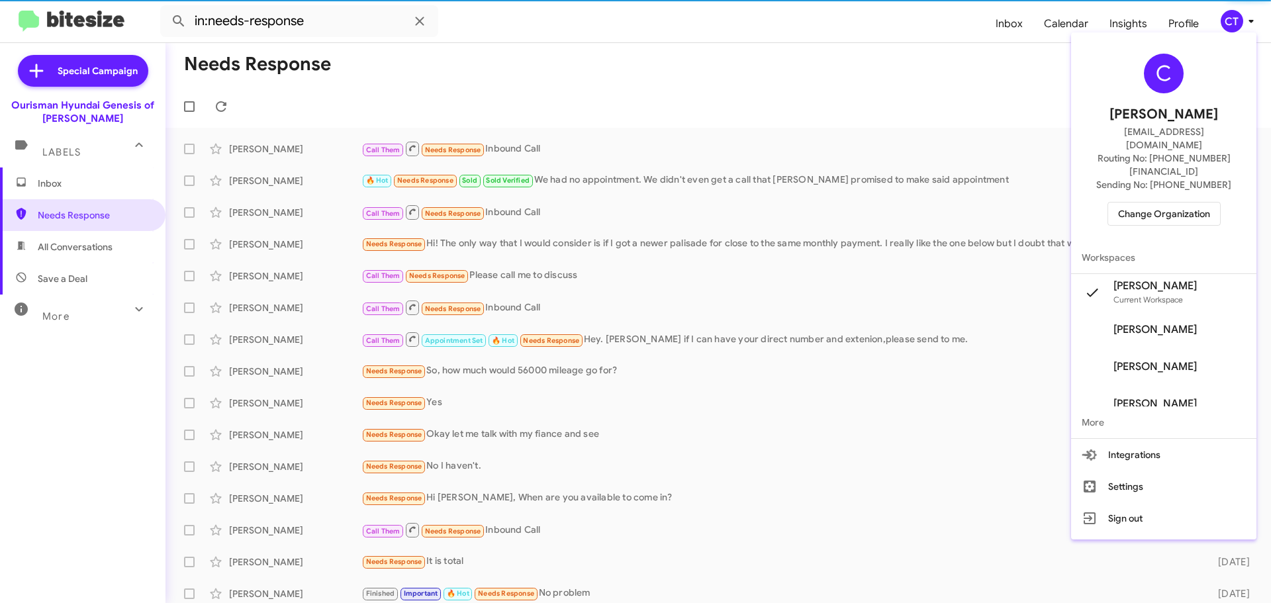  What do you see at coordinates (1163, 257) in the screenshot?
I see `span: Workspaces` at bounding box center [1163, 257].